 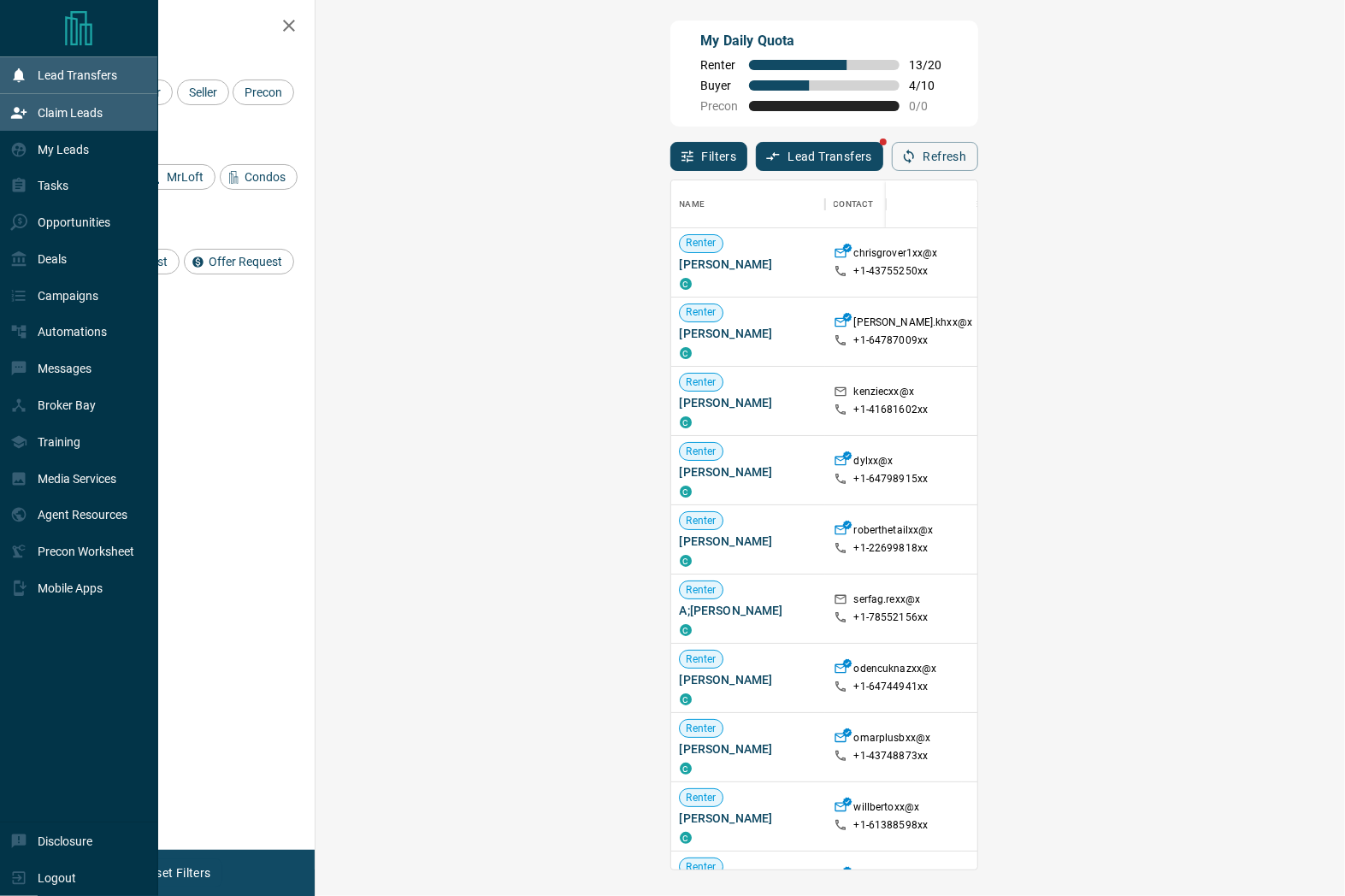 I want to click on span: 0 / 0, so click(x=929, y=106).